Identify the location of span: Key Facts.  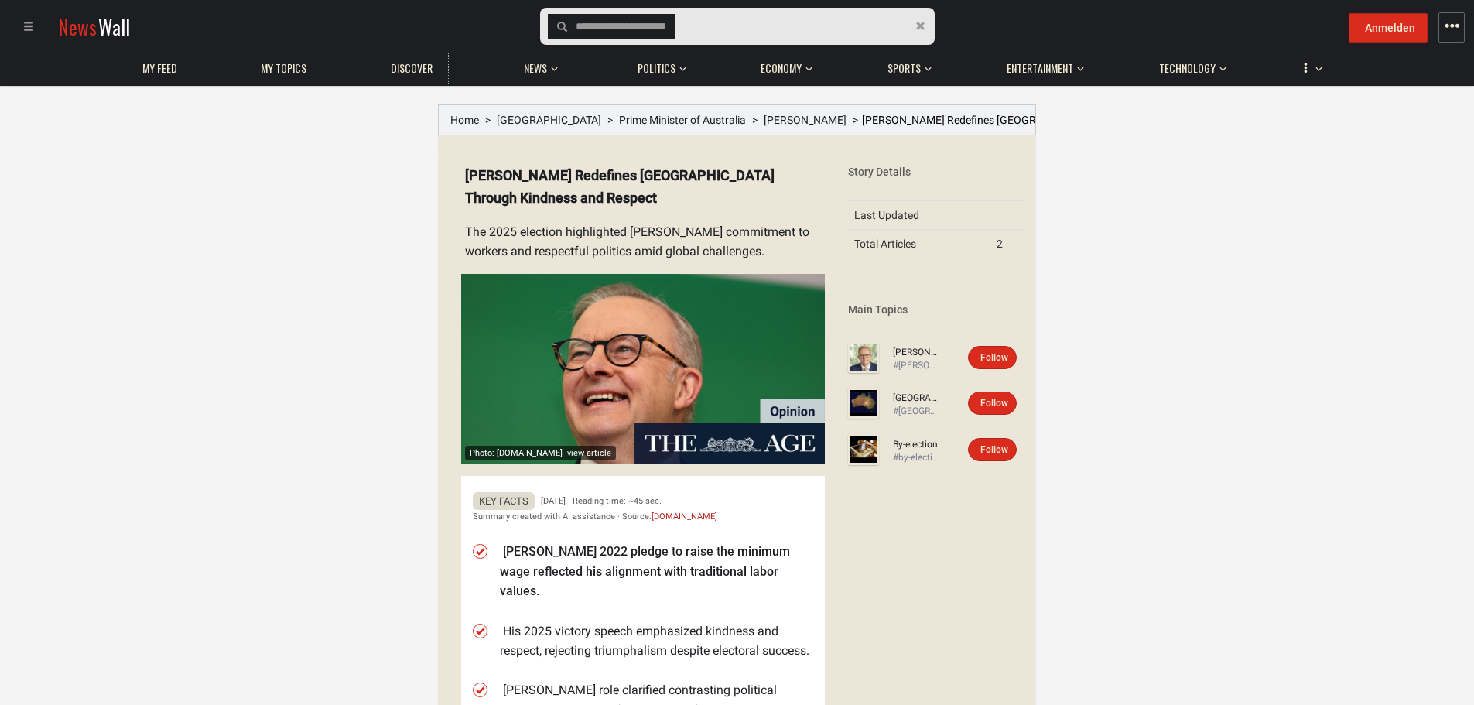
(504, 500).